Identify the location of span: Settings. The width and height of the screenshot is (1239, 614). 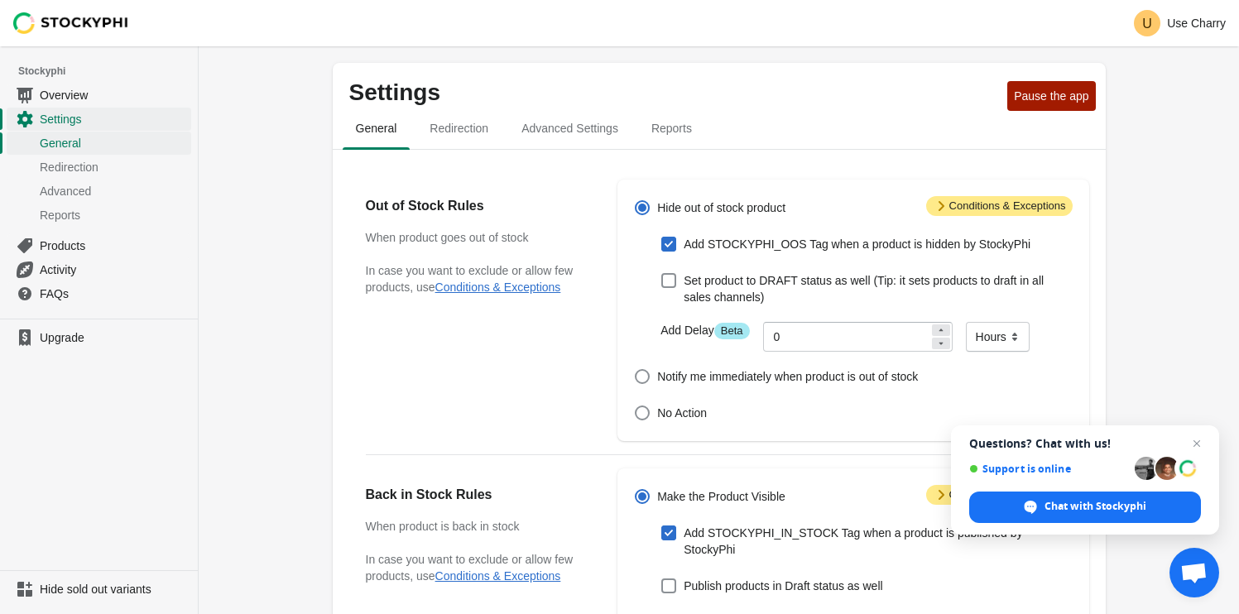
(113, 119).